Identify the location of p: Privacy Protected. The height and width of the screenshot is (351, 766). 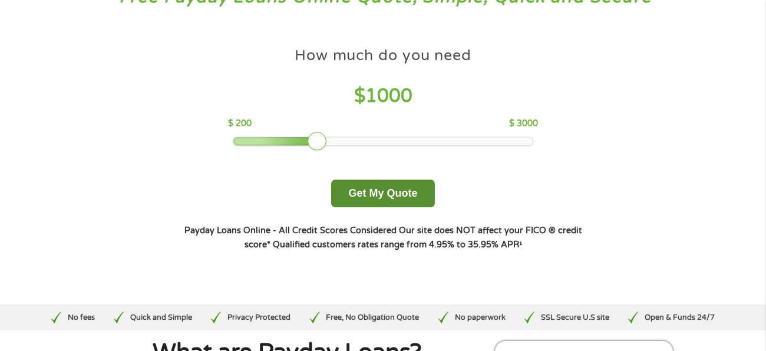
(259, 317).